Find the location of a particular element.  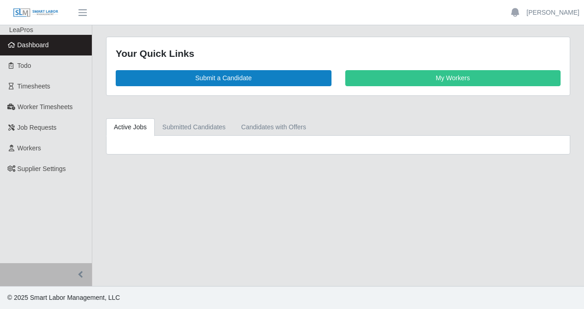

span: Worker Timesheets is located at coordinates (45, 107).